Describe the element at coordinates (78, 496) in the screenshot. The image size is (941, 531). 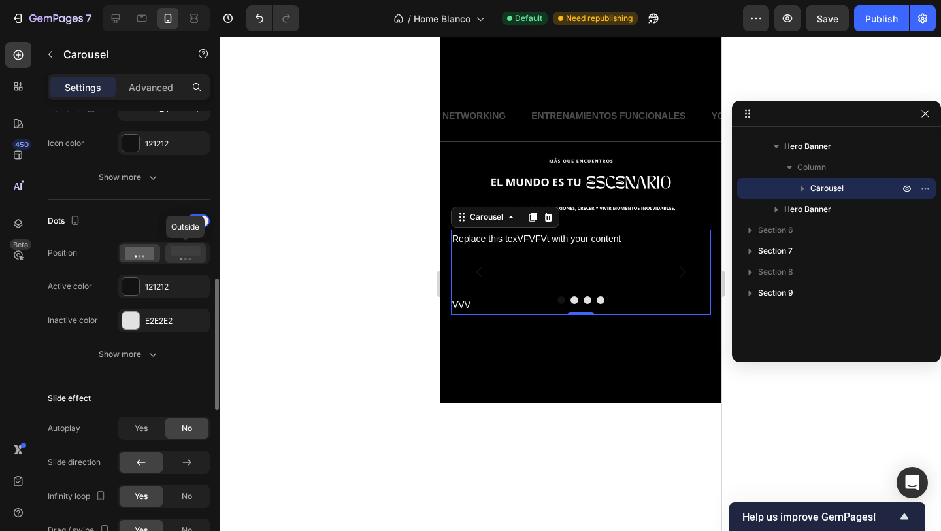
I see `div: Infinity loop` at that location.